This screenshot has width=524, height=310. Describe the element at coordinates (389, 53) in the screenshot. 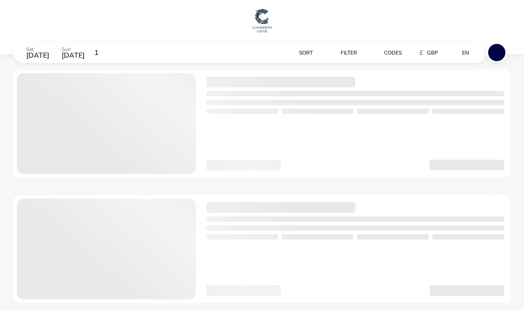

I see `span: Codes` at that location.